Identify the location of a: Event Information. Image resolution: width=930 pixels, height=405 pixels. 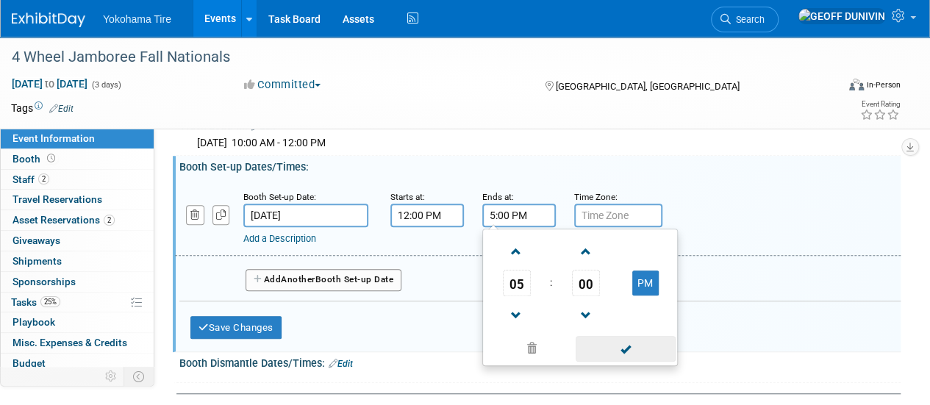
(77, 138).